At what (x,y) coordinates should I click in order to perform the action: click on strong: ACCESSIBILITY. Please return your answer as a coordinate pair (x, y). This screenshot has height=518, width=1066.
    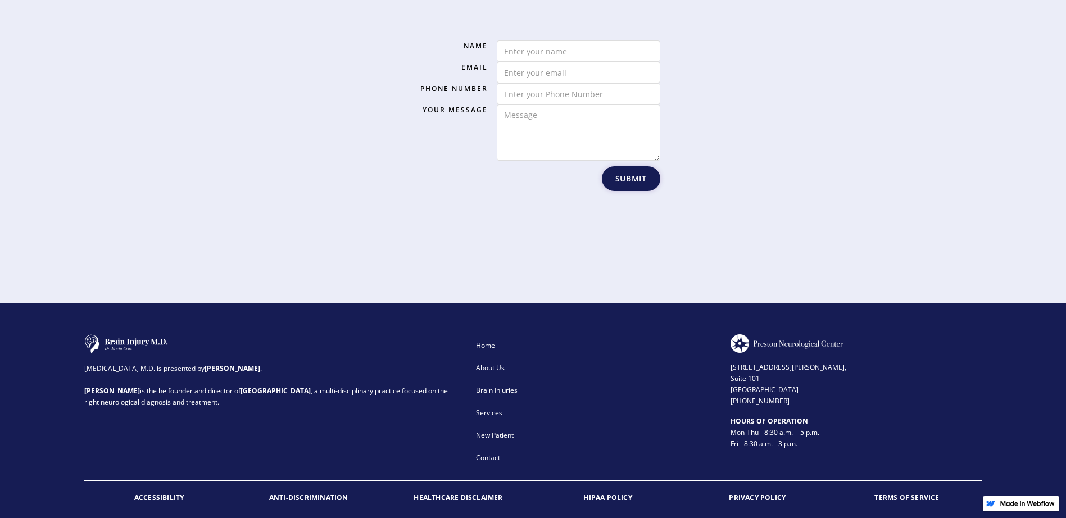
    Looking at the image, I should click on (159, 497).